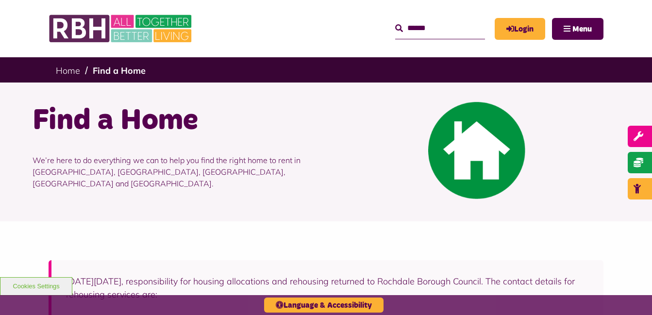  What do you see at coordinates (68, 70) in the screenshot?
I see `a: Home` at bounding box center [68, 70].